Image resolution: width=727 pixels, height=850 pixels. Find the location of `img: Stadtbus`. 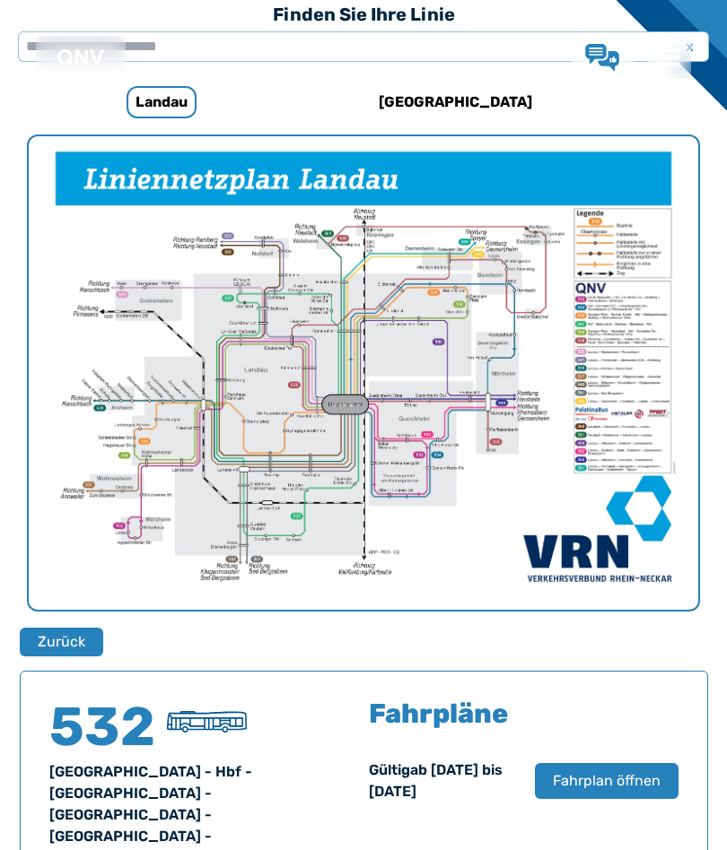

img: Stadtbus is located at coordinates (206, 722).